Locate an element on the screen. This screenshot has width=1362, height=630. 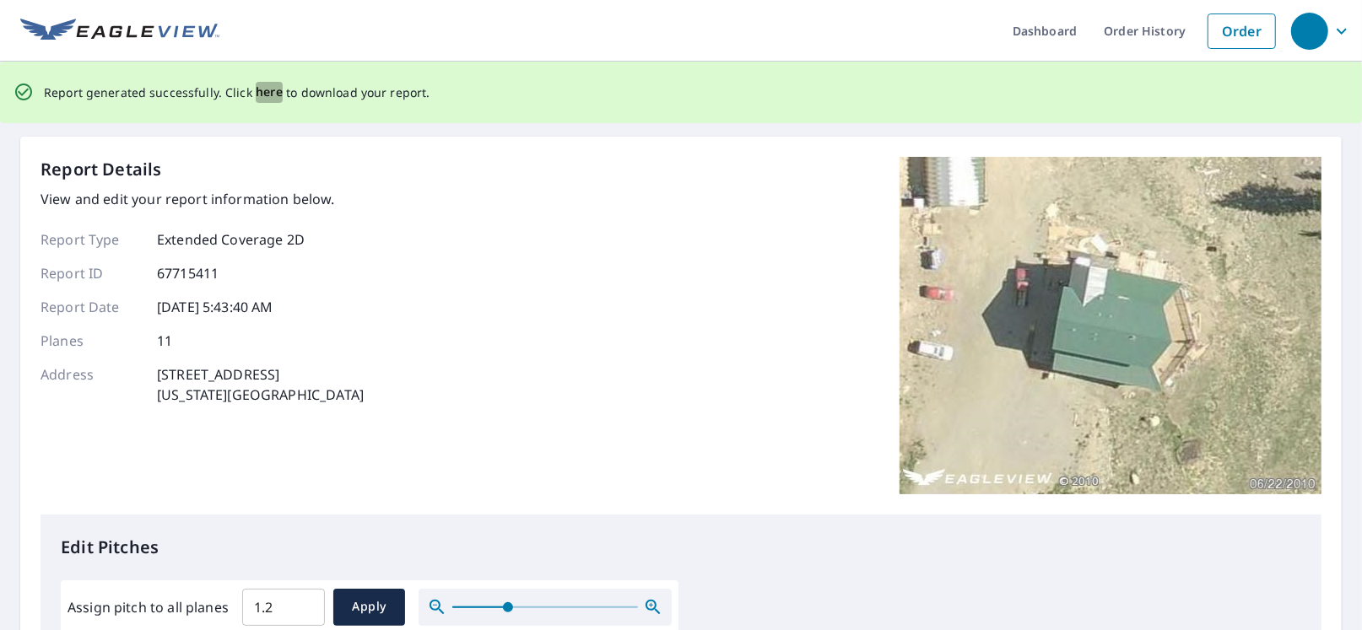
img: Top image is located at coordinates (1111, 326).